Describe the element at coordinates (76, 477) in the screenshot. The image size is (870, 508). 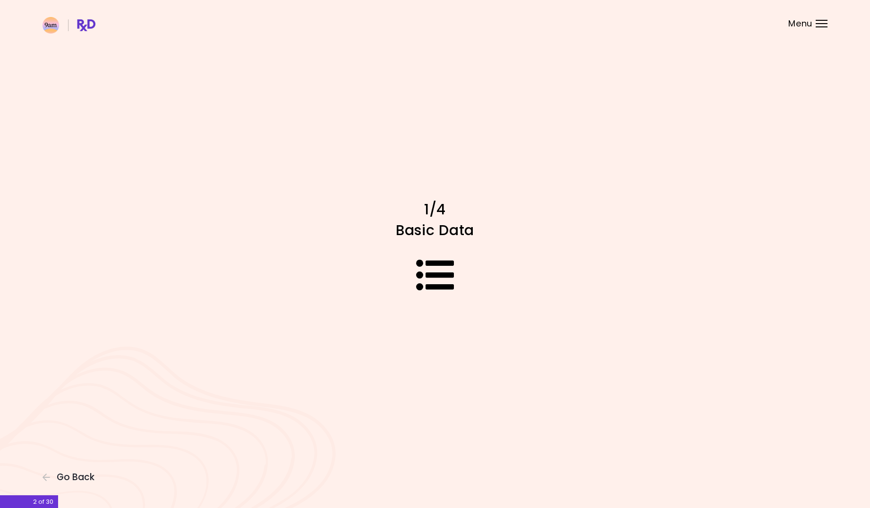
I see `span: Go Back` at that location.